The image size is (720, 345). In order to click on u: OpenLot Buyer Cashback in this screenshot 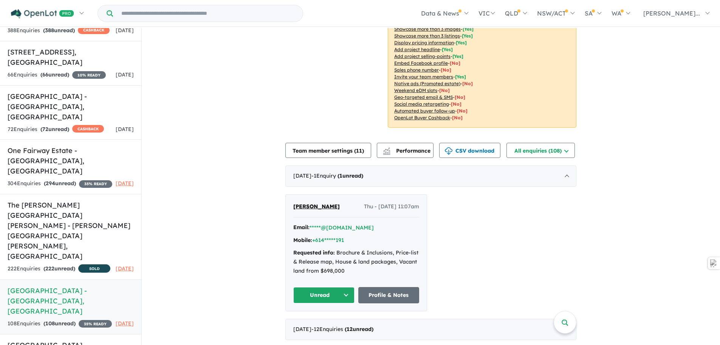, I will do `click(422, 117)`.